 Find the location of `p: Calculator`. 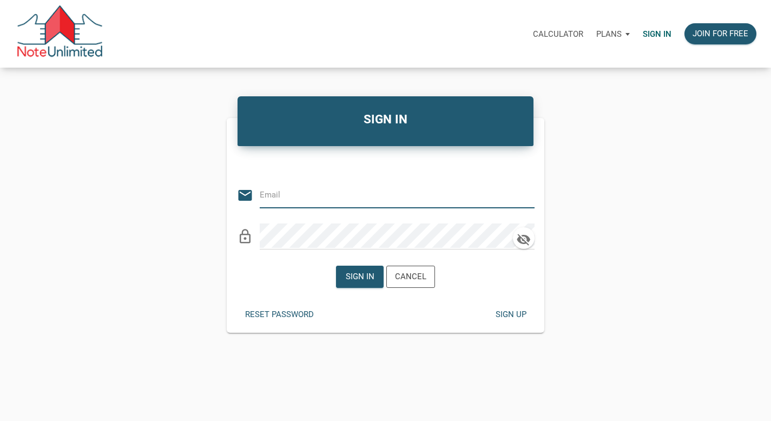

p: Calculator is located at coordinates (558, 34).